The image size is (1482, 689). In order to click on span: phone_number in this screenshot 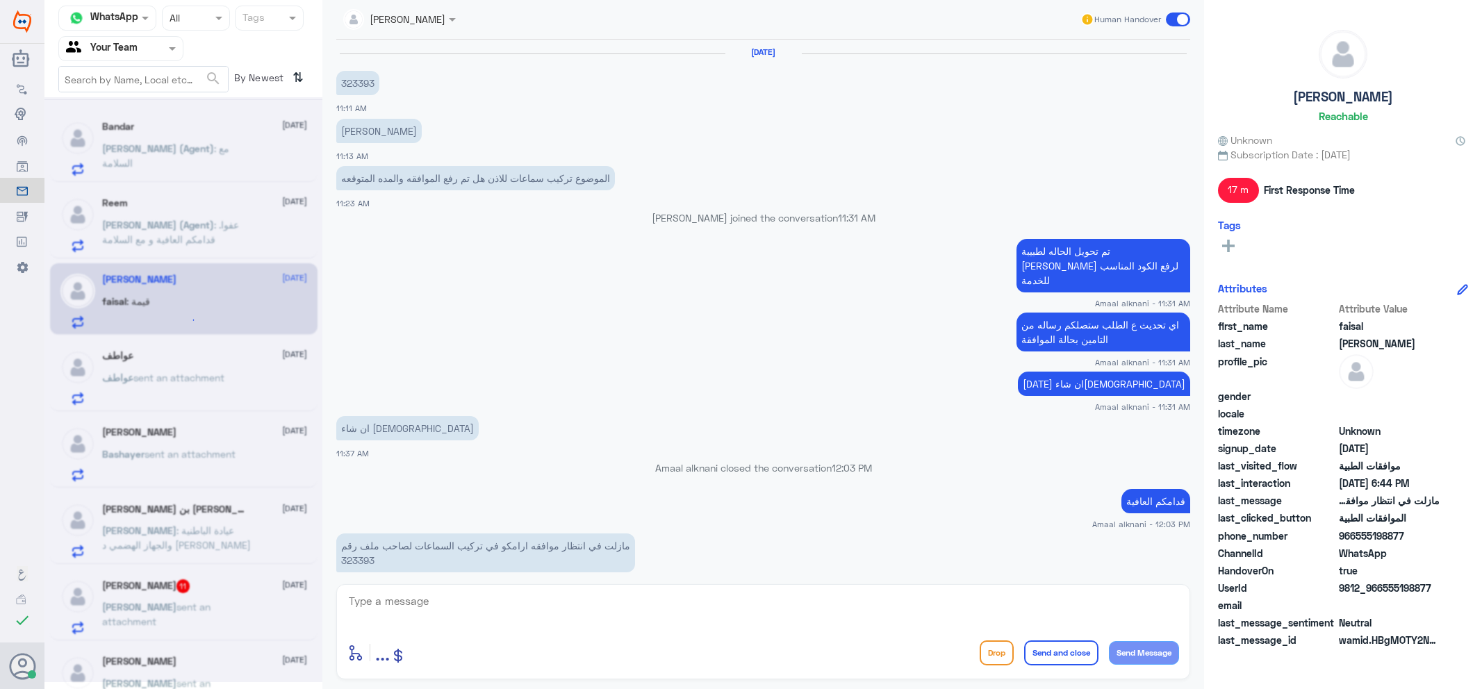, I will do `click(1277, 536)`.